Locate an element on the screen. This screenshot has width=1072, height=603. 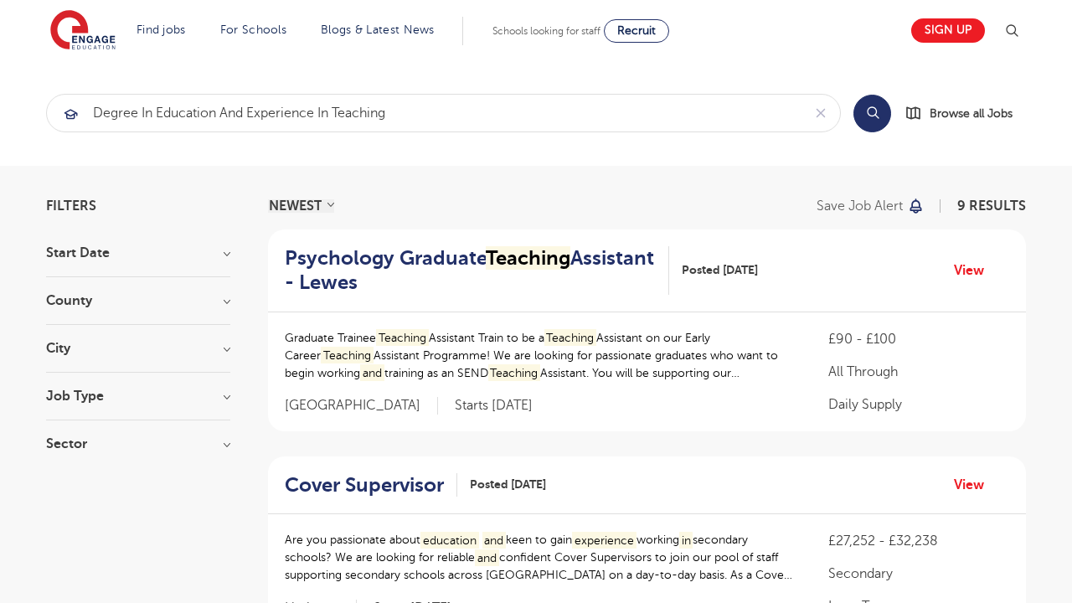
p: Are you passionate about keen to gain working secondary schools? We are looking for reliable conf... is located at coordinates (539, 557).